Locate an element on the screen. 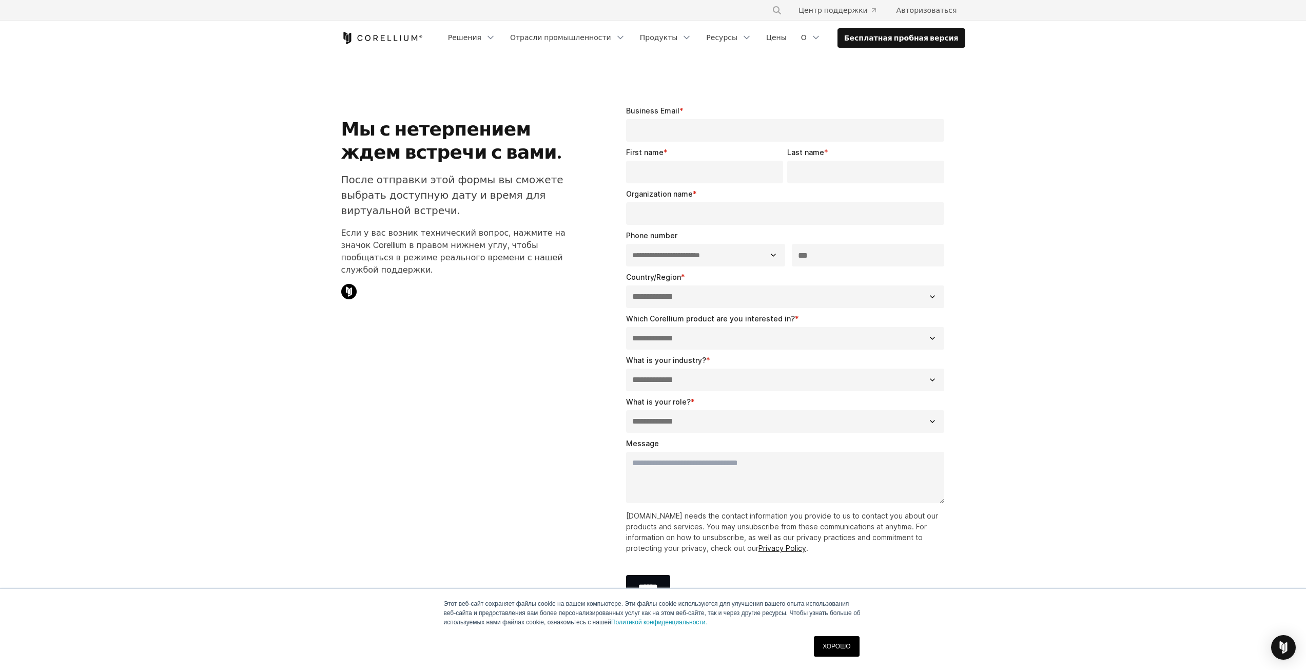 The width and height of the screenshot is (1306, 670). span: First name is located at coordinates (645, 152).